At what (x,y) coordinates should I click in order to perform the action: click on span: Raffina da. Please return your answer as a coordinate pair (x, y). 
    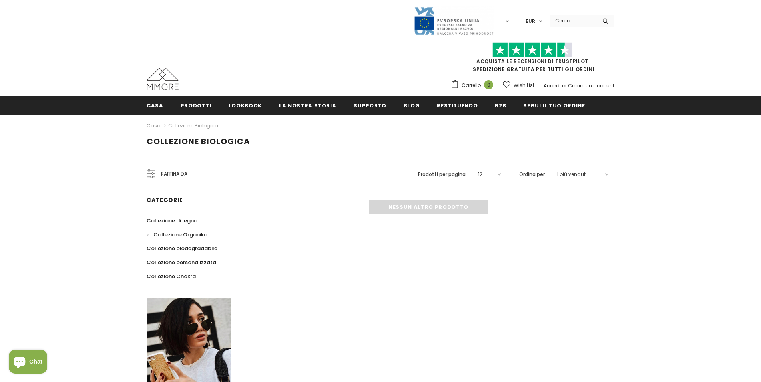
    Looking at the image, I should click on (174, 174).